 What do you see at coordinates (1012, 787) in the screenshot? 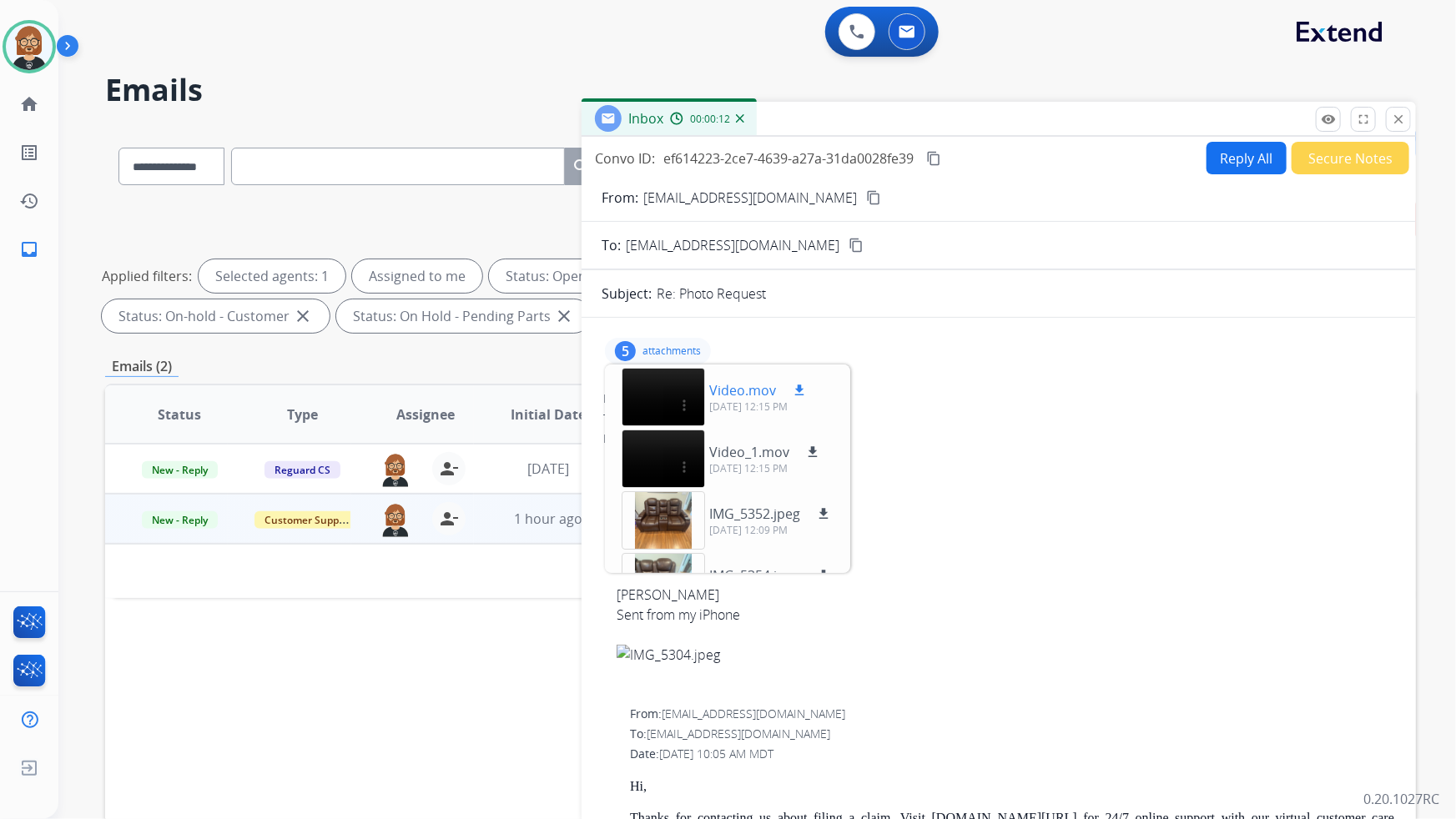
I see `p: Hi,` at bounding box center [1012, 787].